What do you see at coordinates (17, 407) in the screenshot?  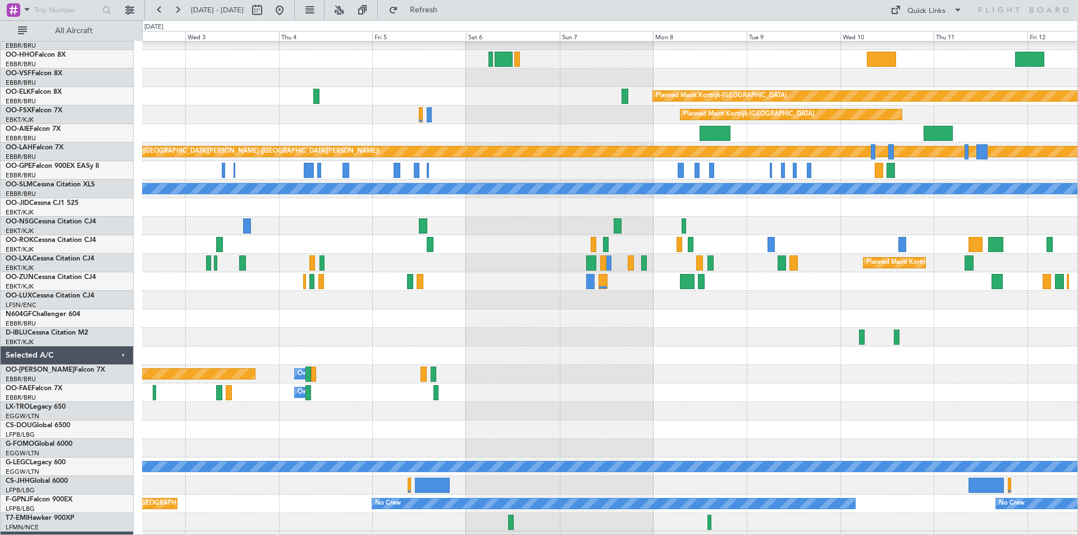 I see `span: LX-TRO` at bounding box center [17, 407].